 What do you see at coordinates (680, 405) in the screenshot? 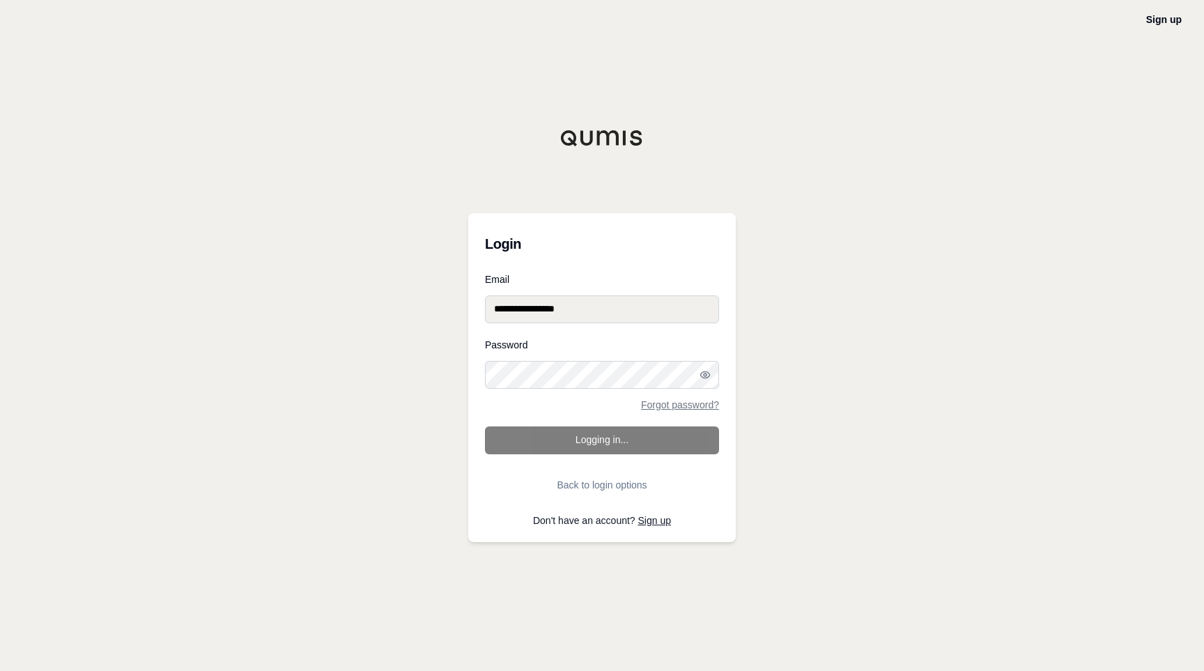
I see `a: Forgot password?` at bounding box center [680, 405].